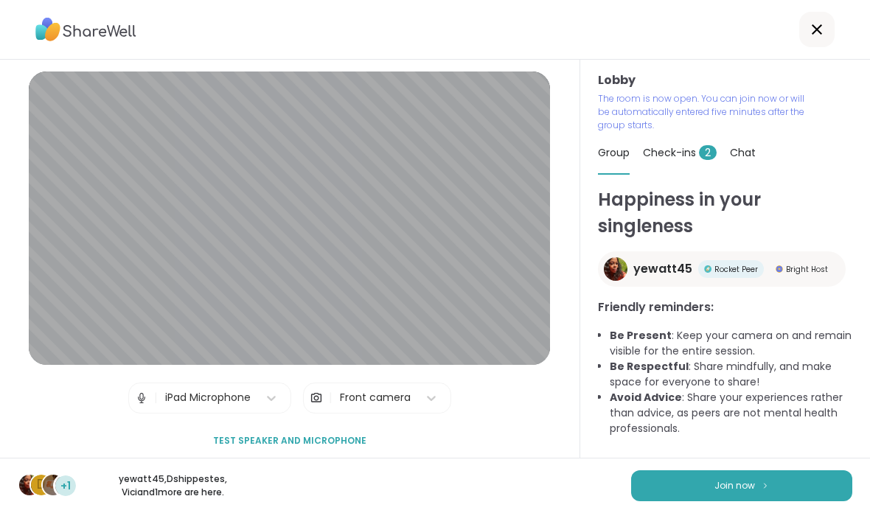 This screenshot has height=513, width=870. Describe the element at coordinates (290, 441) in the screenshot. I see `span: Test speaker and microphone` at that location.